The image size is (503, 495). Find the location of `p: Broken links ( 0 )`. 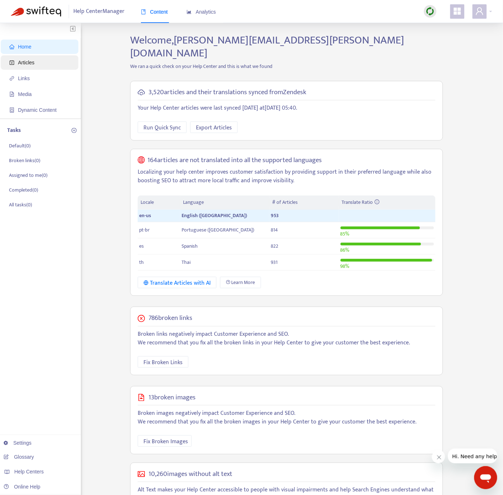

p: Broken links ( 0 ) is located at coordinates (24, 160).